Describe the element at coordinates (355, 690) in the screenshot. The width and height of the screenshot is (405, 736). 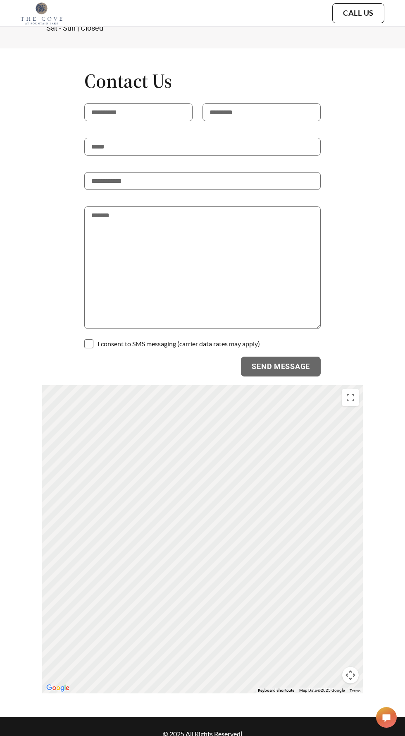
I see `a: Terms (opens in new tab)` at that location.